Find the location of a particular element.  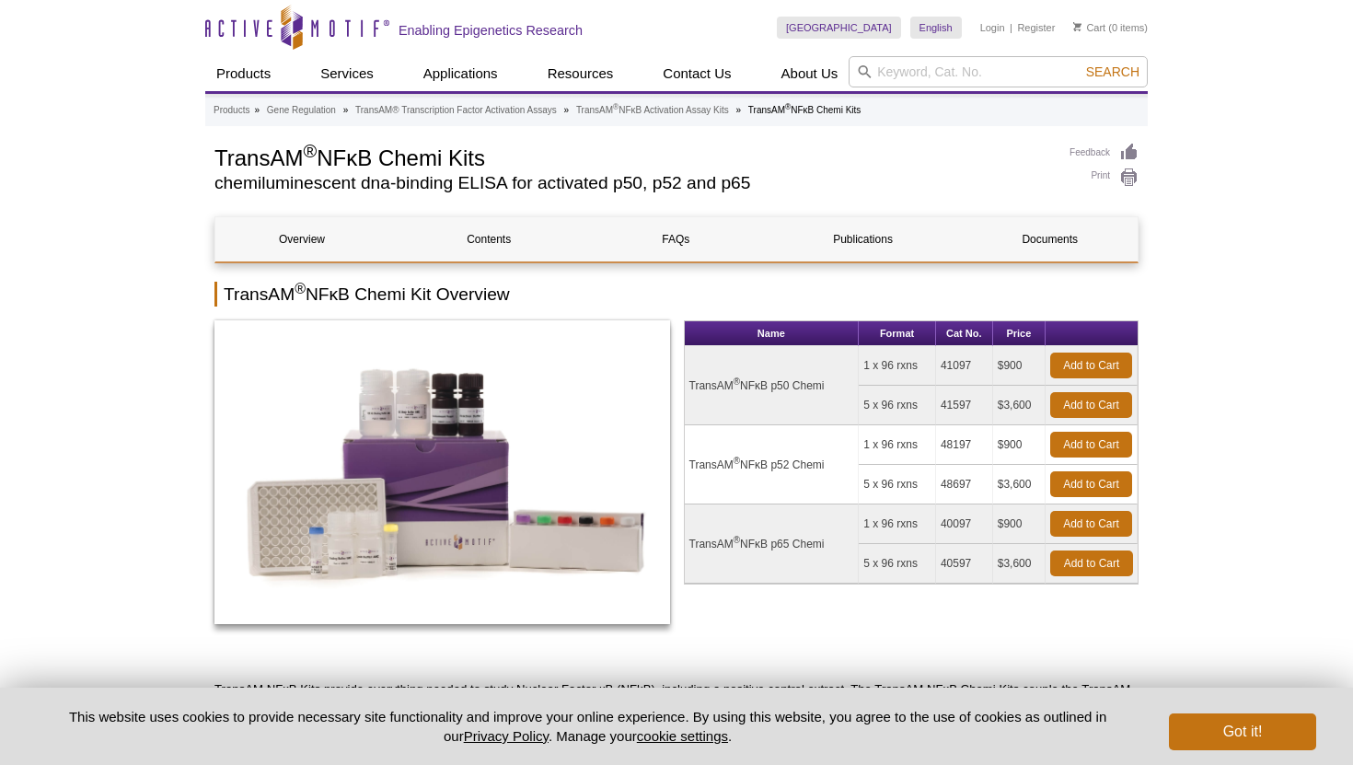

th: Price is located at coordinates (1019, 333).